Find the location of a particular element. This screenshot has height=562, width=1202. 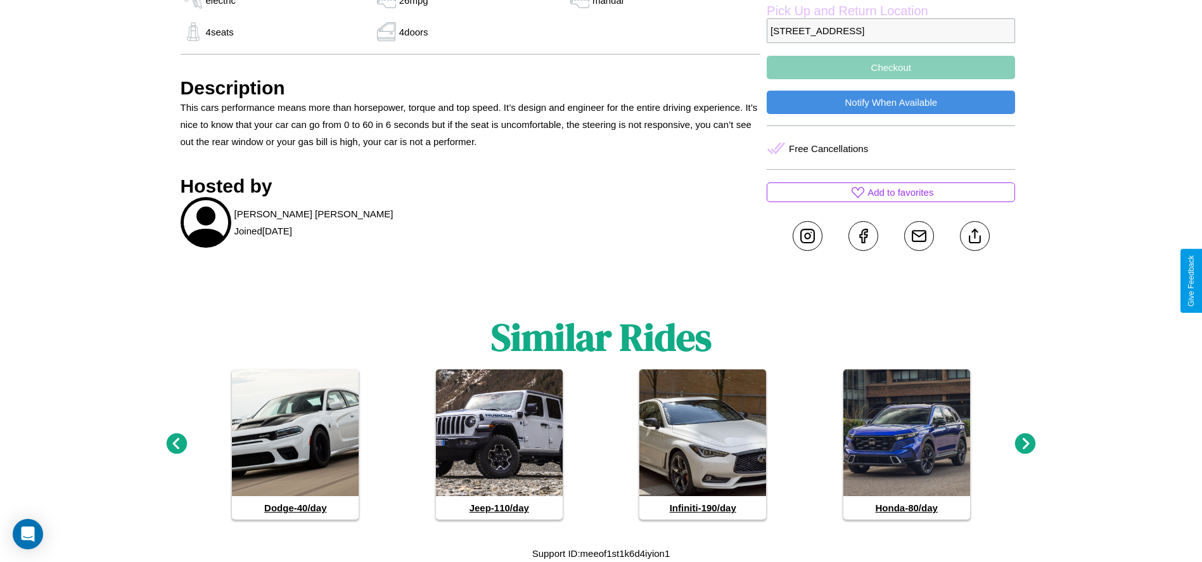

button: Add to favorites is located at coordinates (891, 192).